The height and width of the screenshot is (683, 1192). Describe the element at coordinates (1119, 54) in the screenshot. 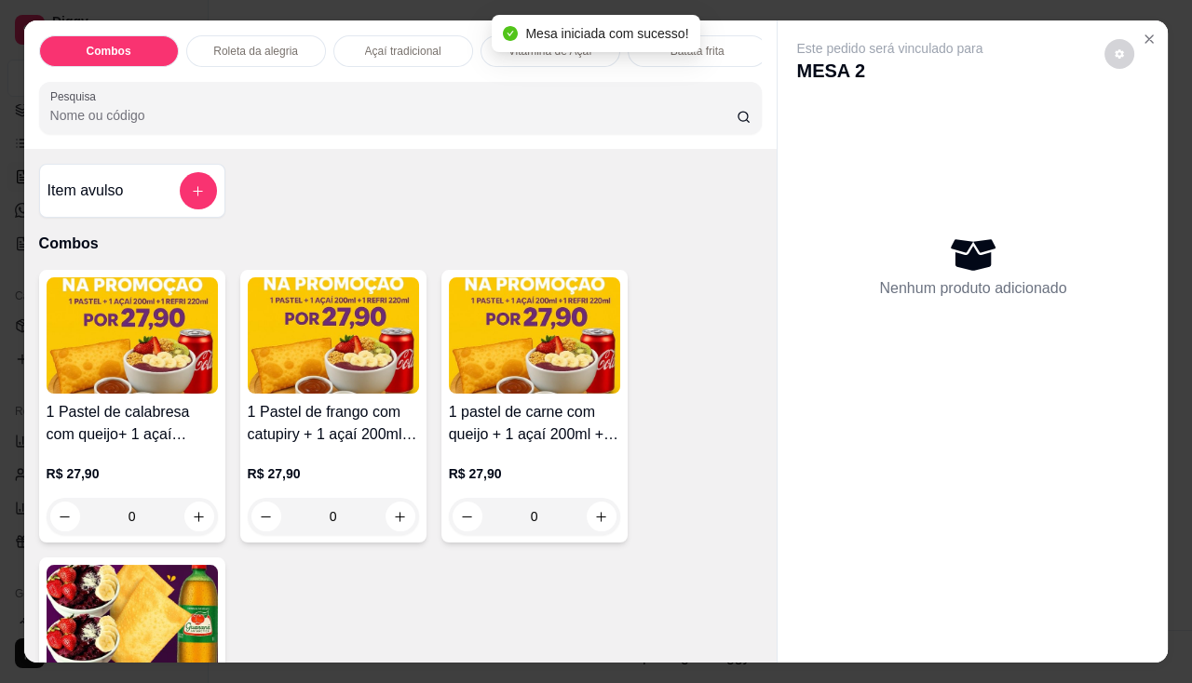

I see `button: decrease-product-quantity` at that location.